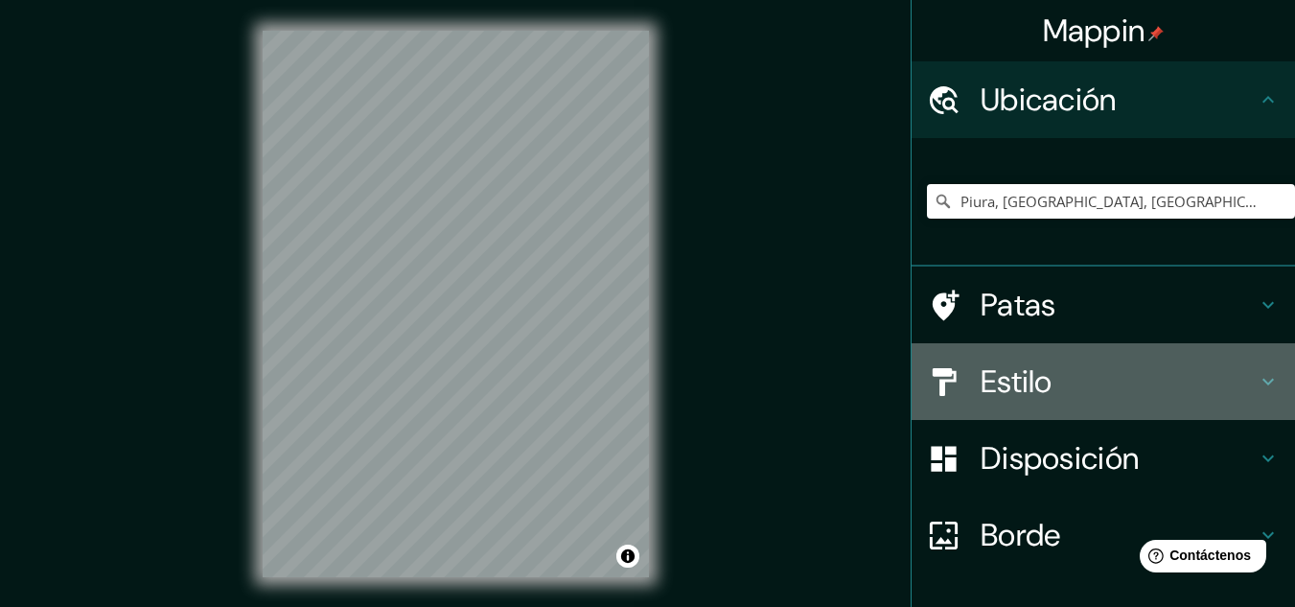 The width and height of the screenshot is (1295, 607). Describe the element at coordinates (1103, 305) in the screenshot. I see `div: Patas` at that location.